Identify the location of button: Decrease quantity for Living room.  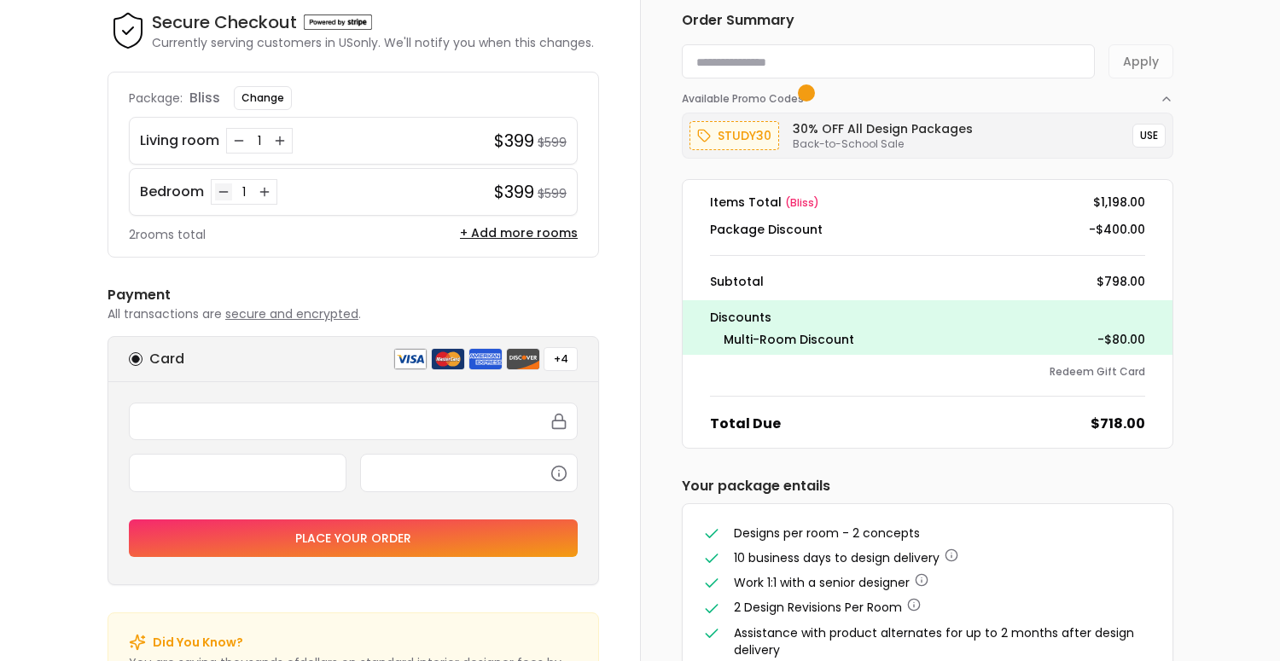
(239, 141).